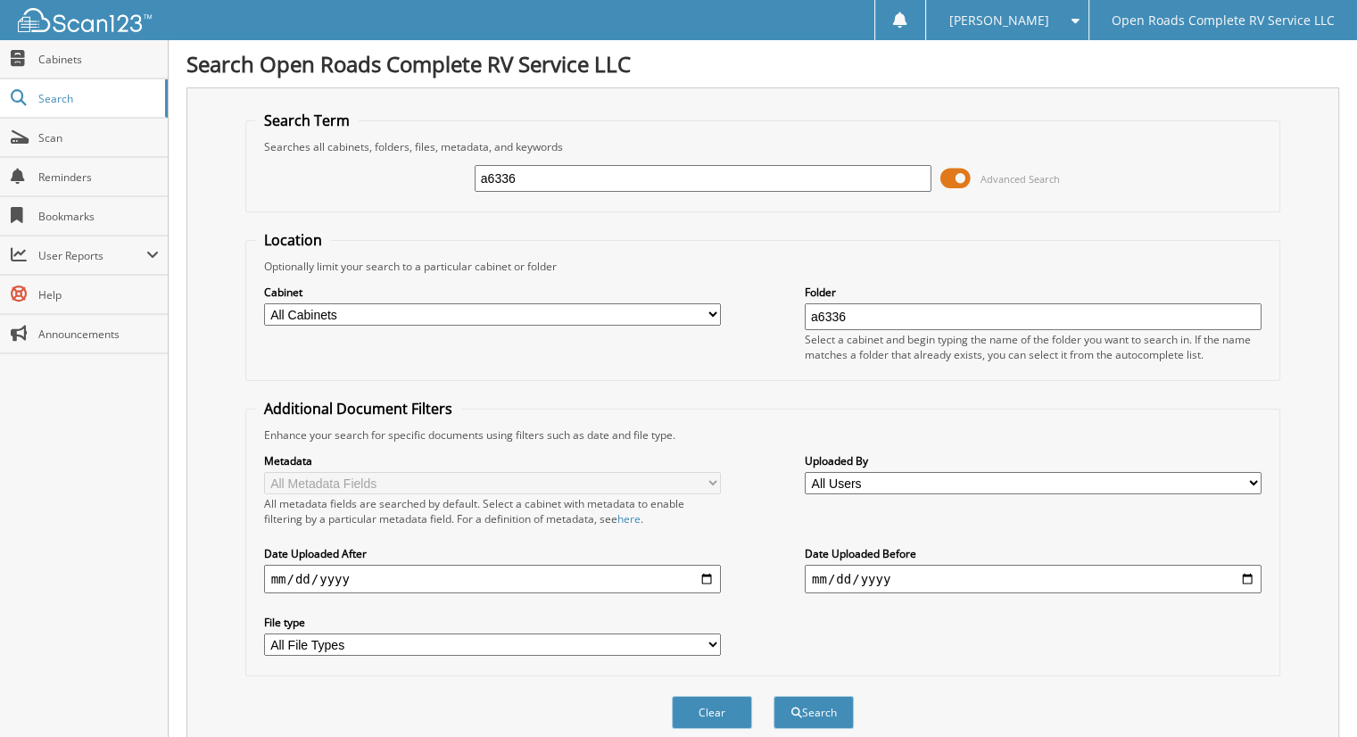  I want to click on legend: Additional Document Filters, so click(358, 409).